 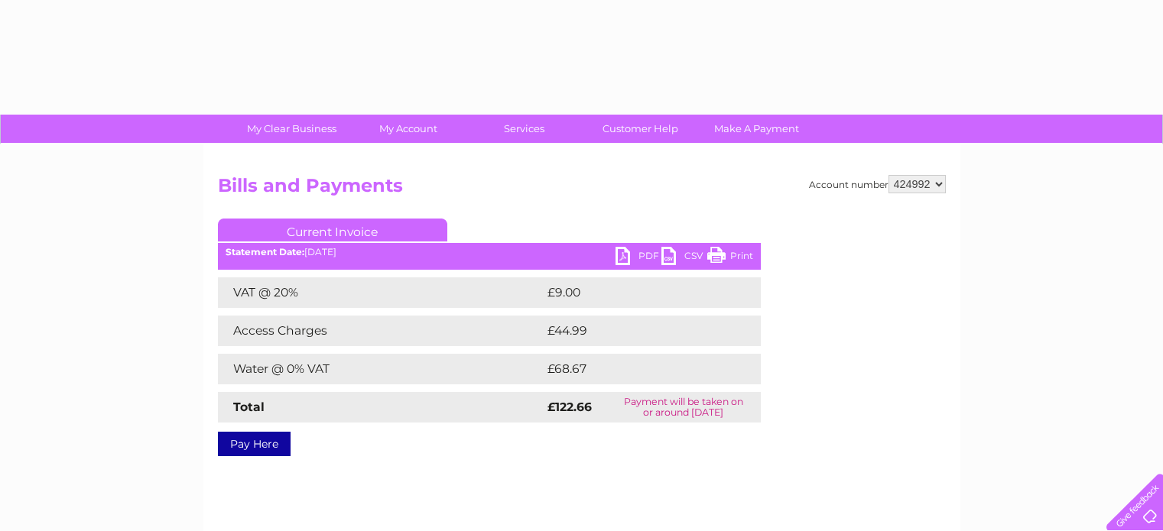 What do you see at coordinates (756, 128) in the screenshot?
I see `a: Make A Payment` at bounding box center [756, 128].